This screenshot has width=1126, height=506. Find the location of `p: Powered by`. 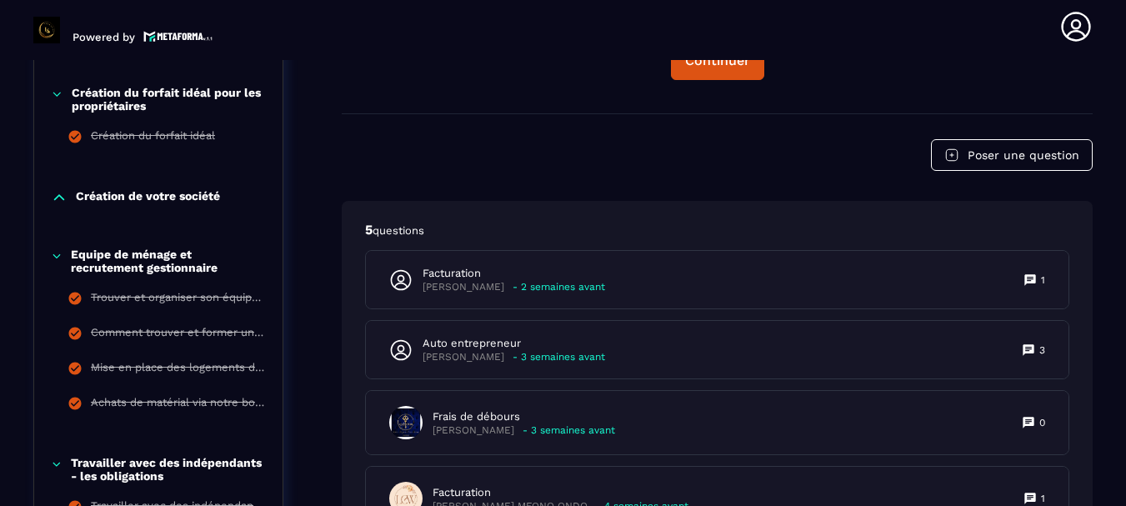

p: Powered by is located at coordinates (103, 37).